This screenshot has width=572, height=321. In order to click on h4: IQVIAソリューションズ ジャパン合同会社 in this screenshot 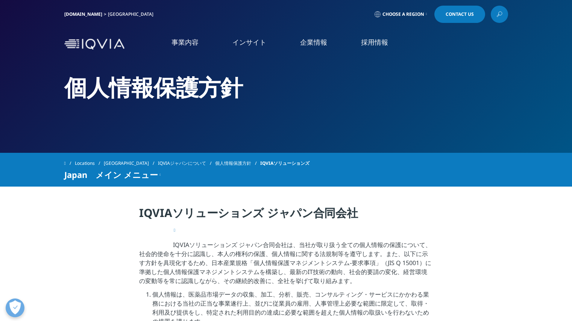, I will do `click(286, 216)`.